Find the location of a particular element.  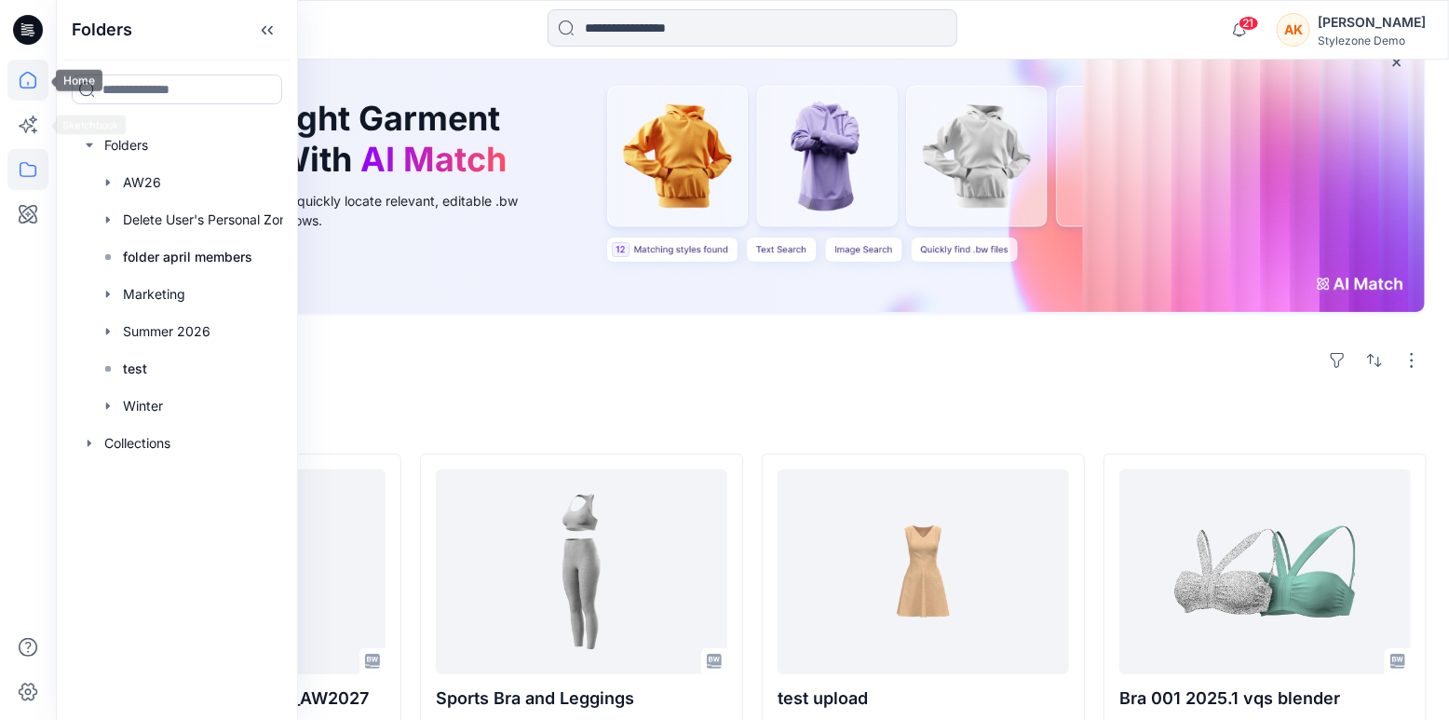

a: Sports Bra and Leggings is located at coordinates (581, 572).